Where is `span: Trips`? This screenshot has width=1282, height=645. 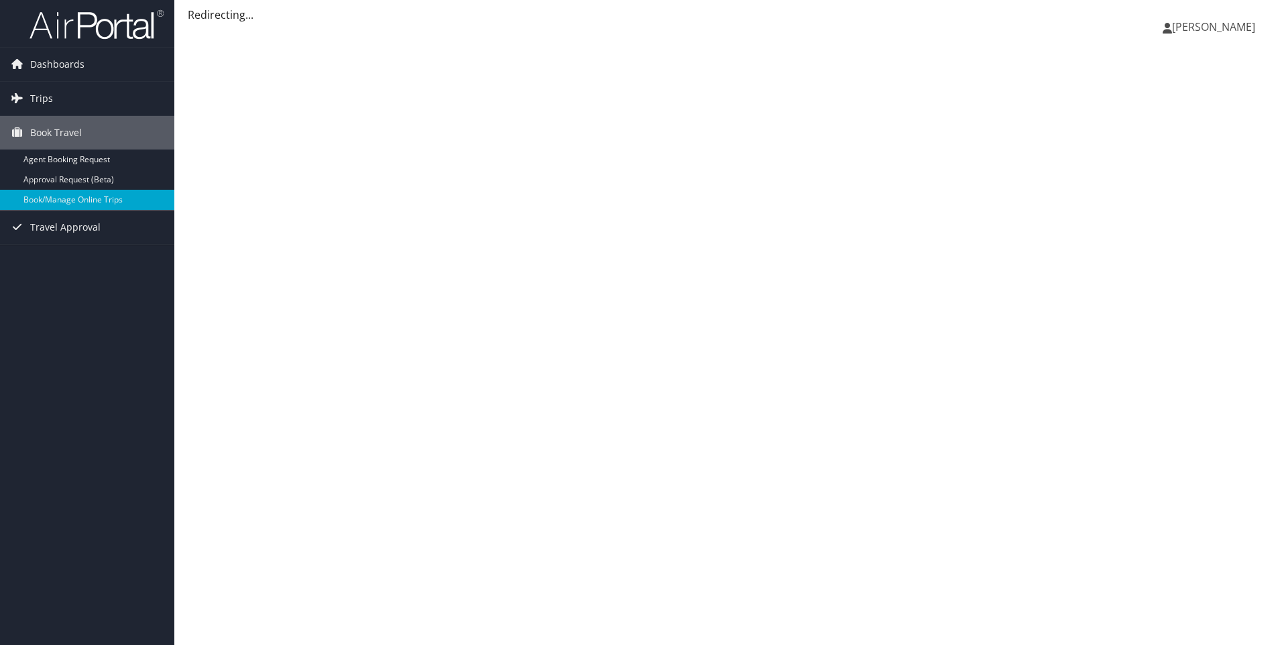
span: Trips is located at coordinates (42, 99).